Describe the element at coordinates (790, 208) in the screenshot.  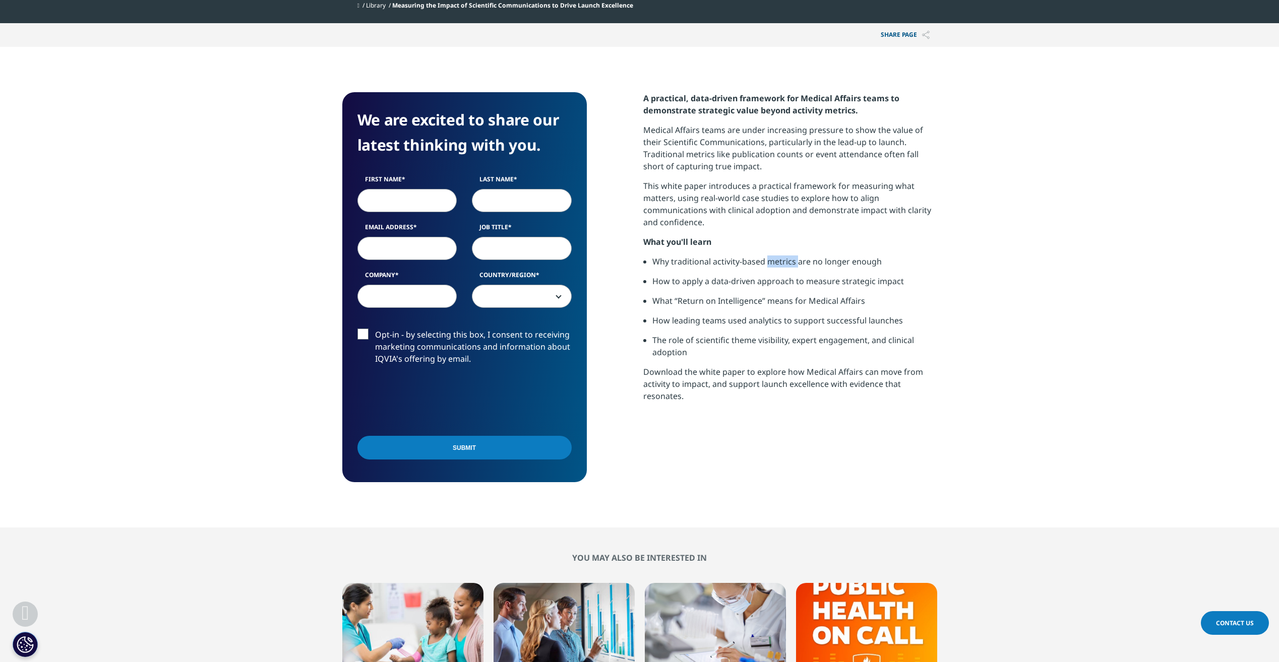
I see `p: This white paper introduces a practical framework for measuring what matters, using real-world ca...` at that location.